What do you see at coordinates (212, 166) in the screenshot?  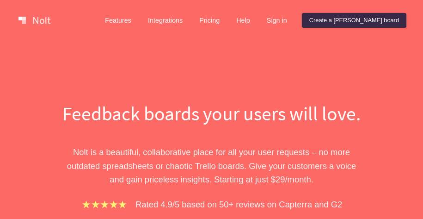 I see `p: Nolt is a beautiful, collaborative place for all your user requests – no more outdated spreadshee...` at bounding box center [212, 166].